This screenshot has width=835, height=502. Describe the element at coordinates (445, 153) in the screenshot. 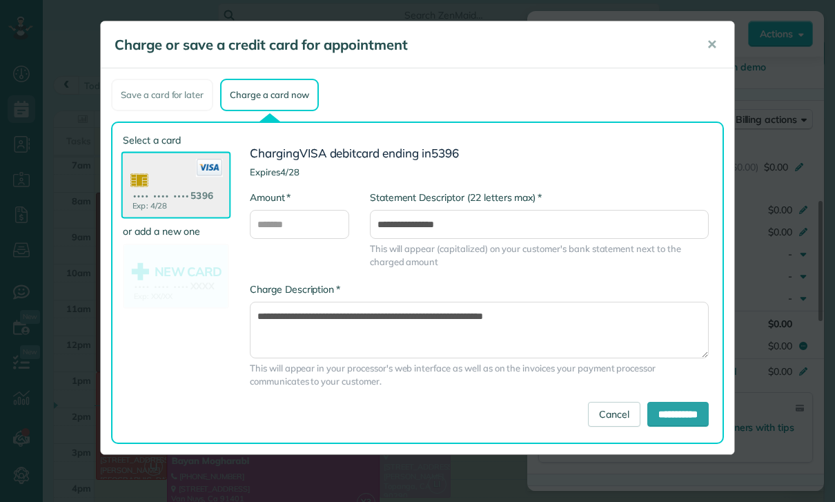

I see `span: 5396` at that location.